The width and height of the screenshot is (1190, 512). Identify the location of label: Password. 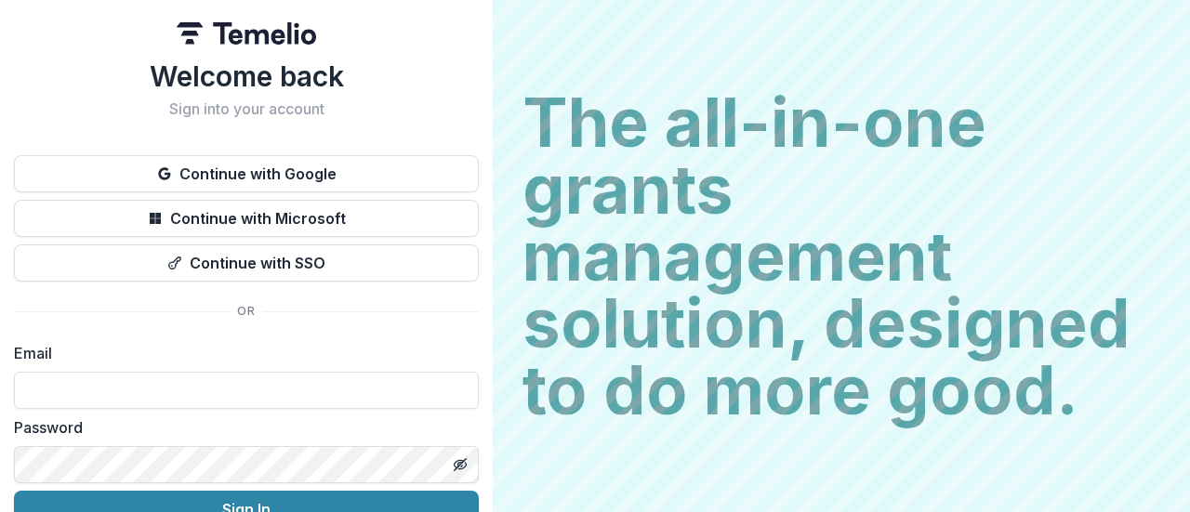
(241, 428).